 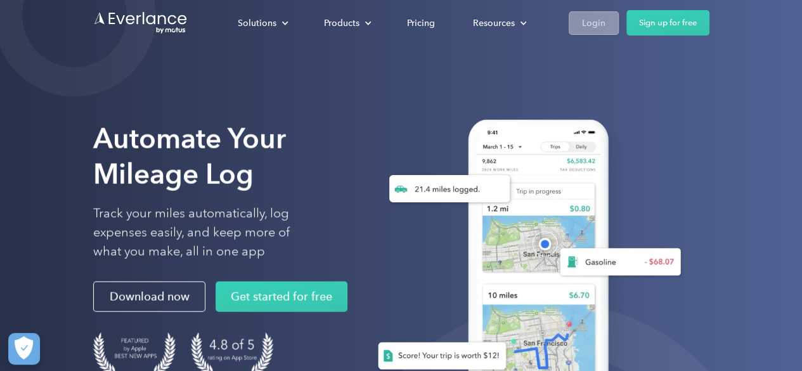 I want to click on a: Pricing, so click(x=421, y=22).